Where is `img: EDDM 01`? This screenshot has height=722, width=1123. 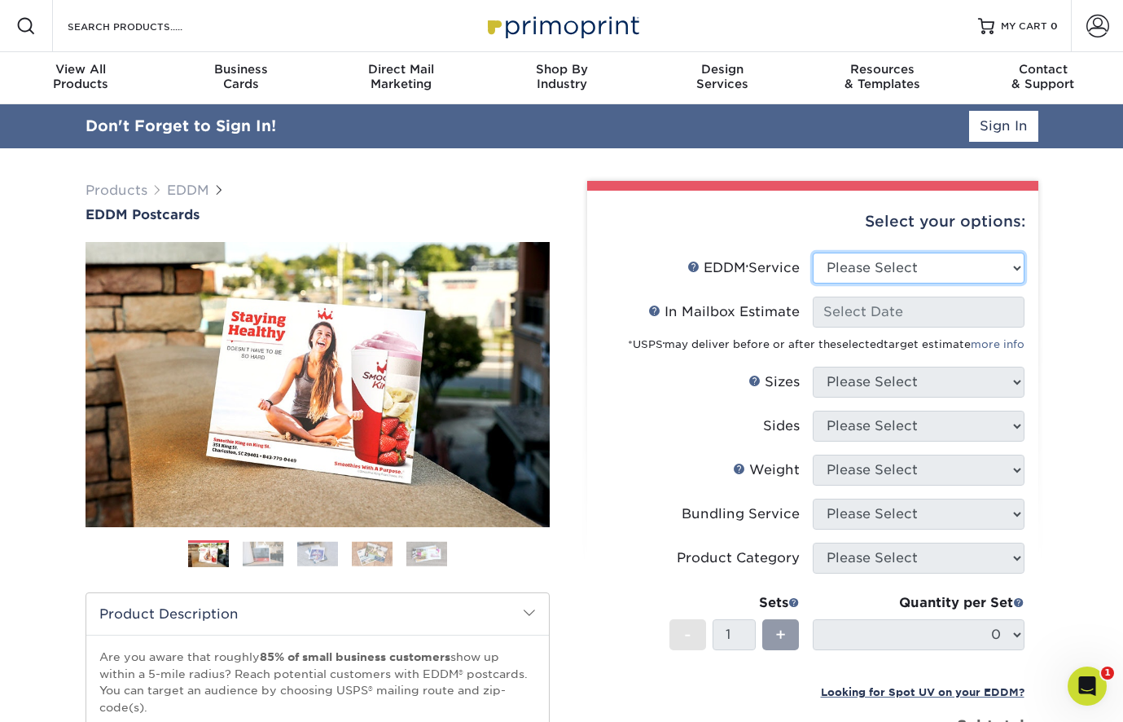 img: EDDM 01 is located at coordinates (209, 555).